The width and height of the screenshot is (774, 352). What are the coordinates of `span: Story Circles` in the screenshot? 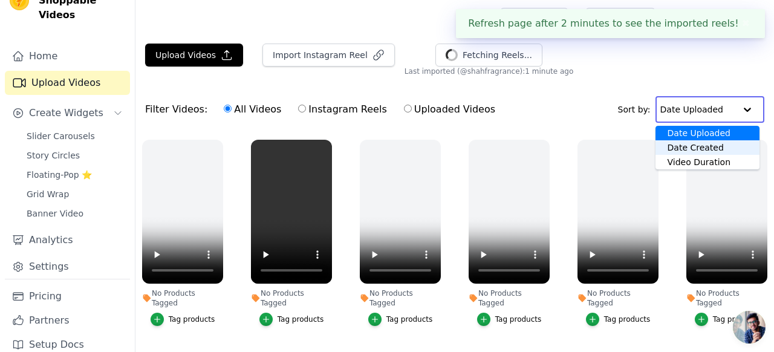 It's located at (53, 155).